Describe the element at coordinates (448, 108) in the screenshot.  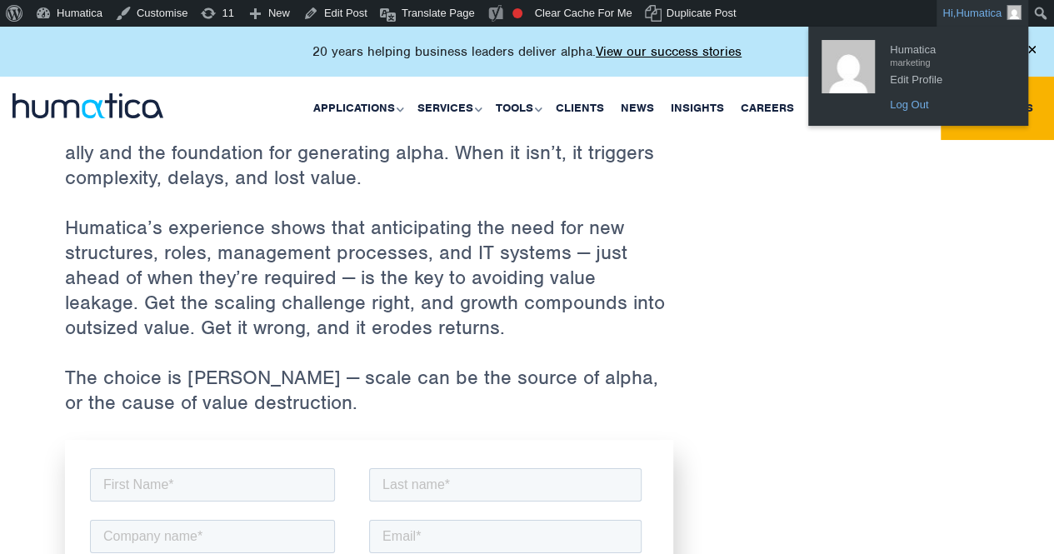
I see `a: Services` at that location.